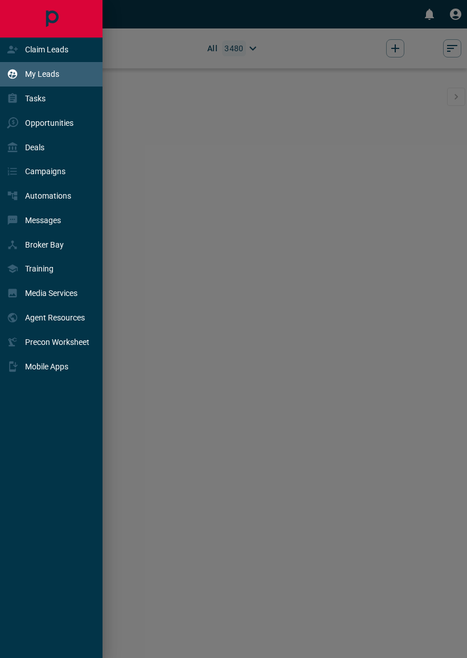 The image size is (467, 658). I want to click on p: Agent Resources, so click(55, 318).